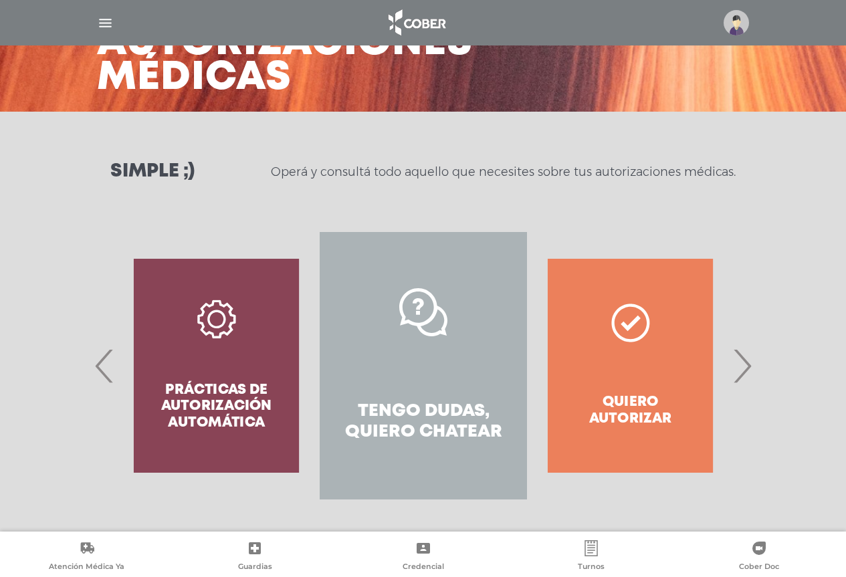  Describe the element at coordinates (86, 557) in the screenshot. I see `a: Atención Médica Ya` at that location.